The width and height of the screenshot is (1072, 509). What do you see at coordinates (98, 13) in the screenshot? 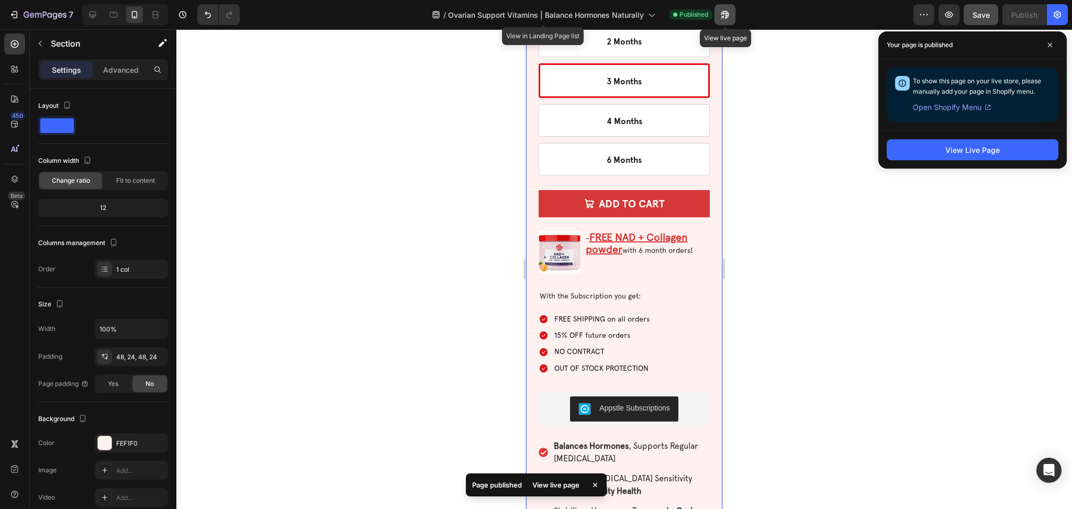
I see `span: 2 Months` at bounding box center [98, 13].